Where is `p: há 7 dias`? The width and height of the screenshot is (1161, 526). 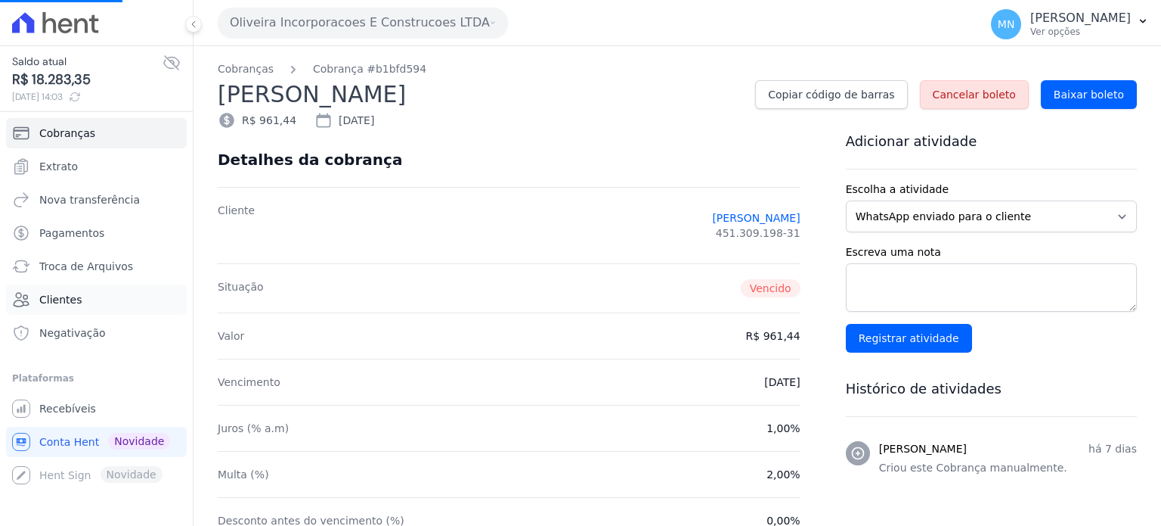
p: há 7 dias is located at coordinates (1113, 448).